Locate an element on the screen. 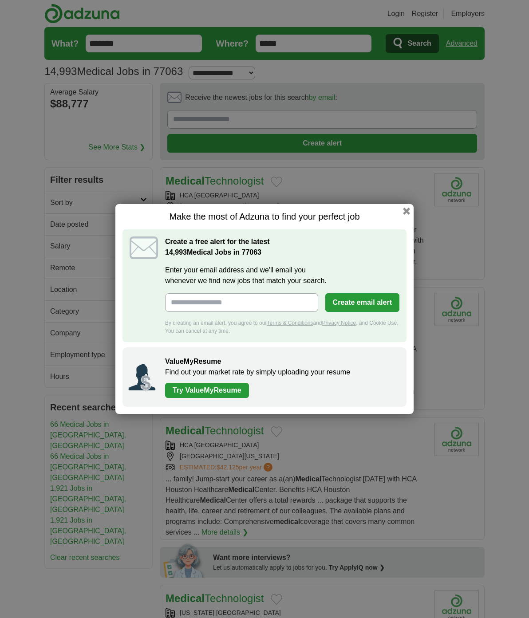  h1: Make the most of Adzuna to find your perfect job is located at coordinates (265, 217).